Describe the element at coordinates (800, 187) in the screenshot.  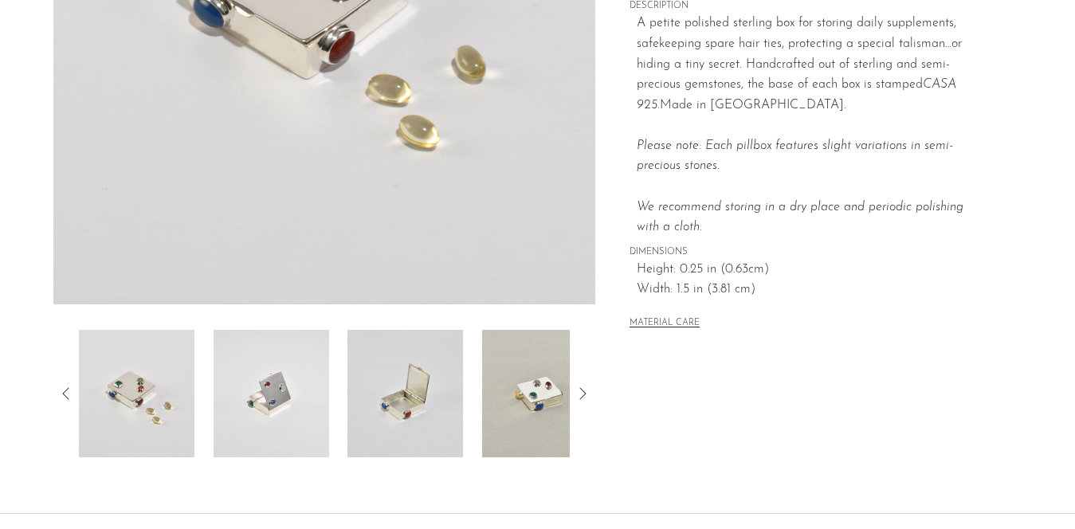
I see `em: Please note: Each pillbox features slight variations in semi-precious stones.` at that location.